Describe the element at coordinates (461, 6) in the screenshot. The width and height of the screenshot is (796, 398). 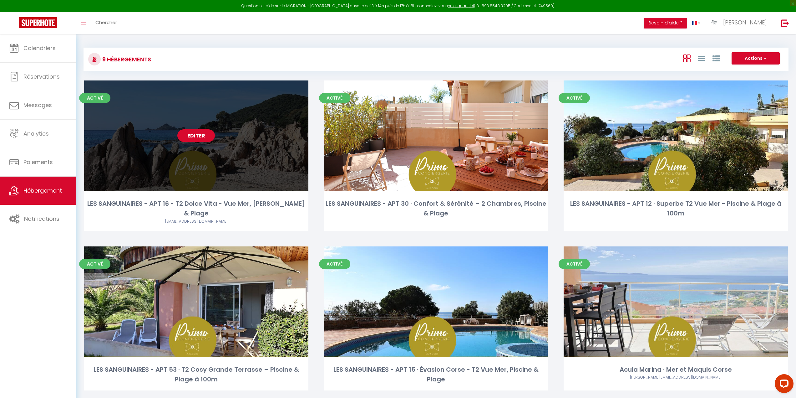
I see `a: en cliquant ici` at that location.